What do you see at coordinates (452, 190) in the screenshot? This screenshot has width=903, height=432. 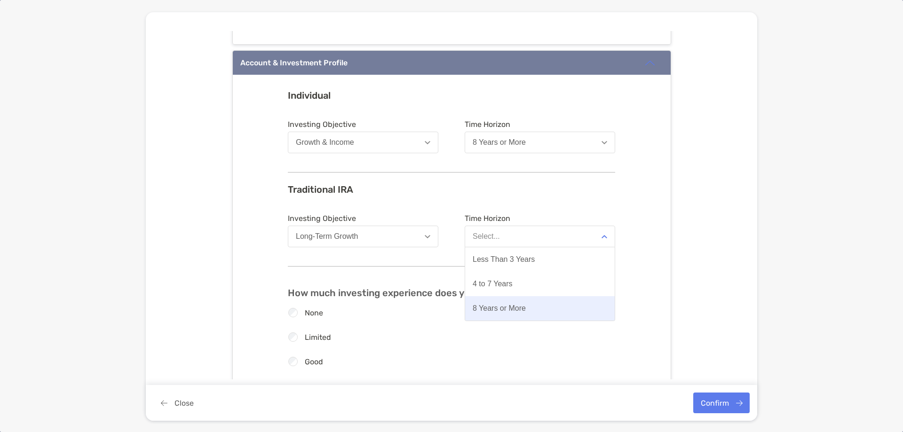 I see `h3: Traditional IRA` at bounding box center [452, 190].